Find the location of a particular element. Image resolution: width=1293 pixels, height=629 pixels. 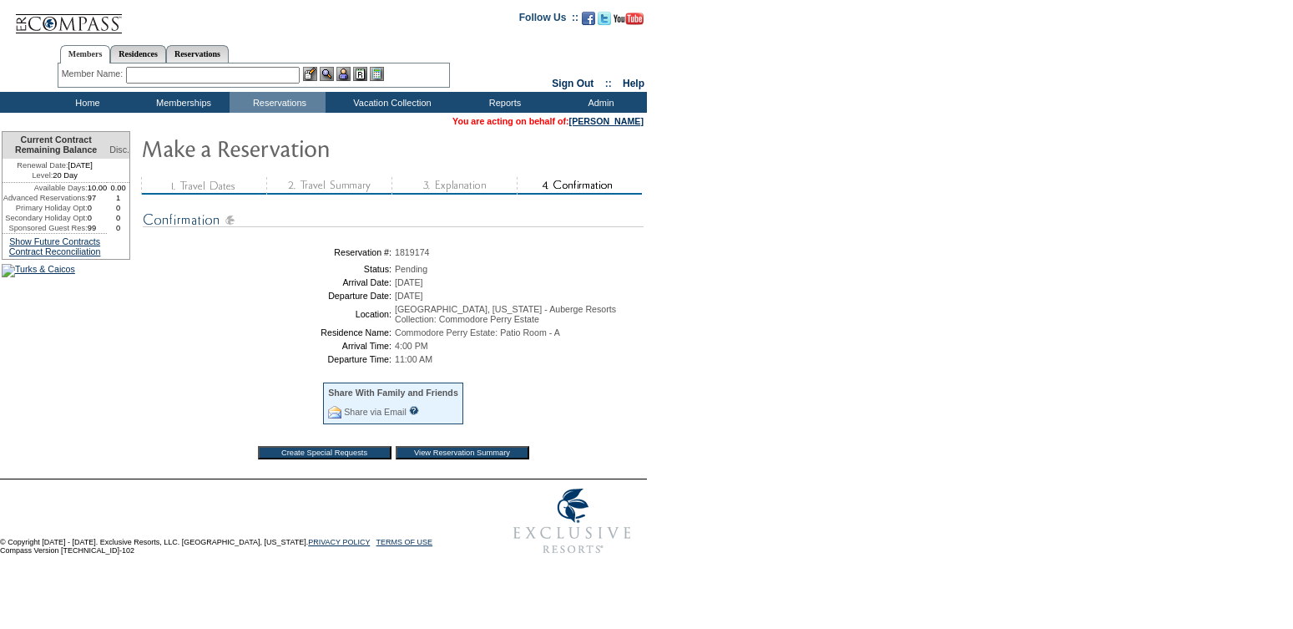

img: Exclusive Resorts is located at coordinates (572, 521).